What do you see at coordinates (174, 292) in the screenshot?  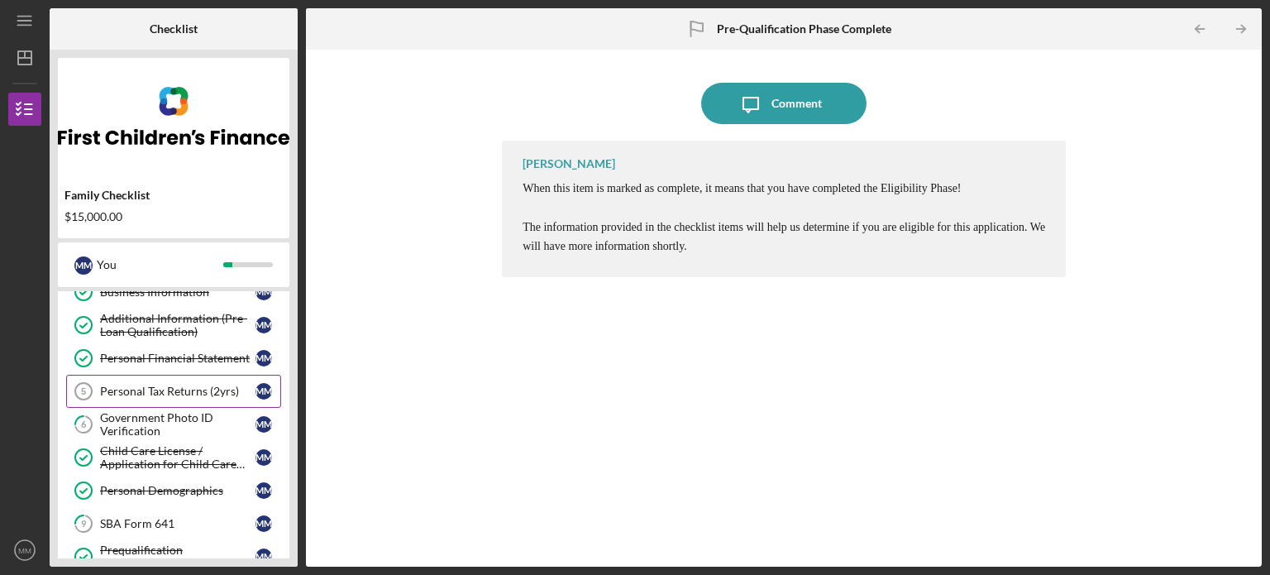 I see `a: Business InformationMM` at bounding box center [174, 292].